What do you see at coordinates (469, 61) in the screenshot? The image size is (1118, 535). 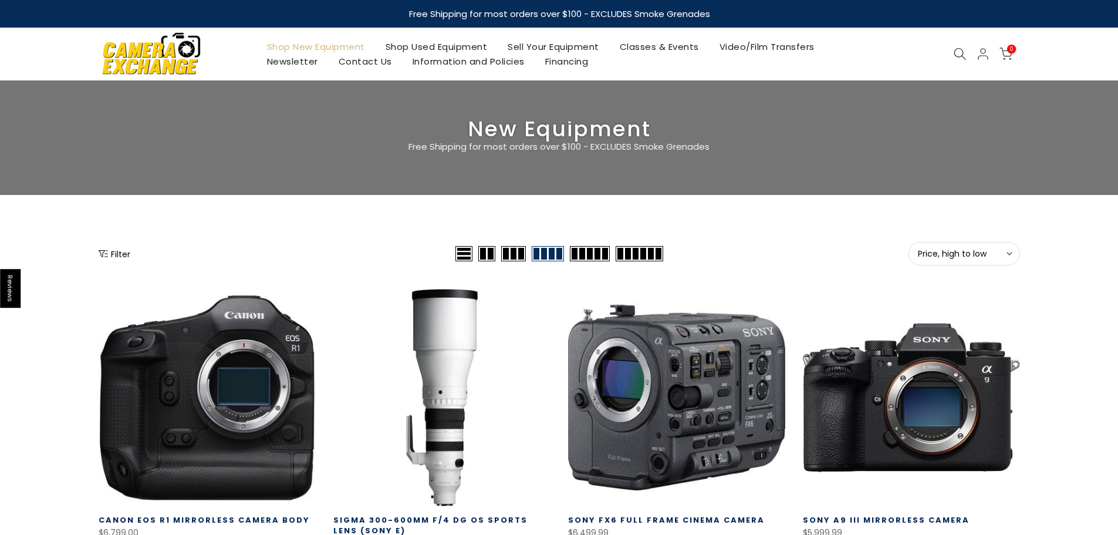 I see `a: Information and Policies` at bounding box center [469, 61].